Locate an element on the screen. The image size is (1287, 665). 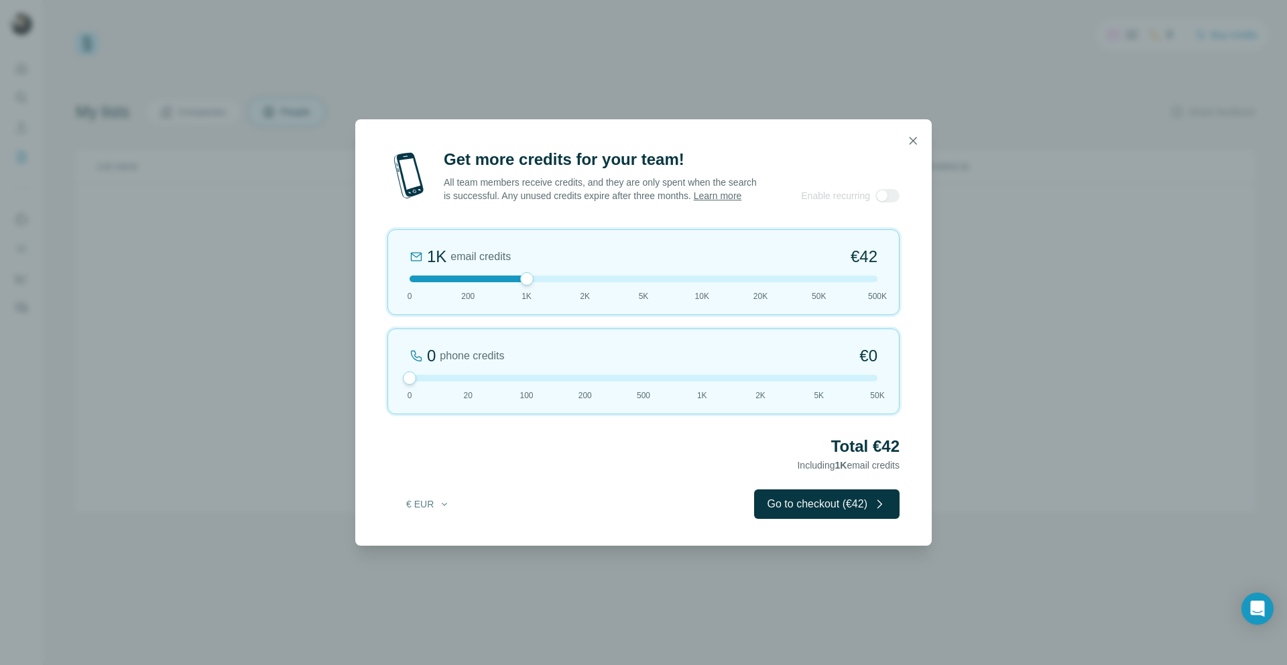
span: 500 is located at coordinates (643, 395).